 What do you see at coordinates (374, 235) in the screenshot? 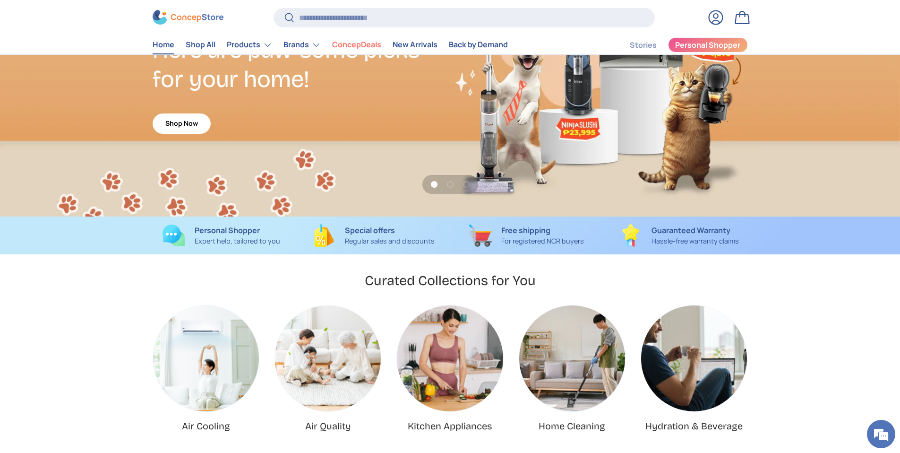
I see `a: Special offers Regular sales and discounts` at bounding box center [374, 235].